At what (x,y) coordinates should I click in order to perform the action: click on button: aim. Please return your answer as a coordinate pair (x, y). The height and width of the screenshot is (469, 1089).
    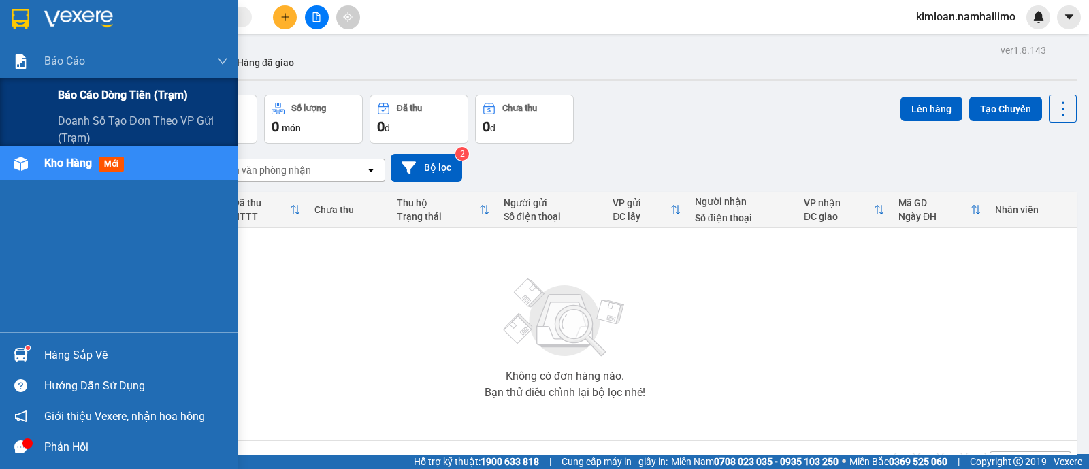
    Looking at the image, I should click on (348, 17).